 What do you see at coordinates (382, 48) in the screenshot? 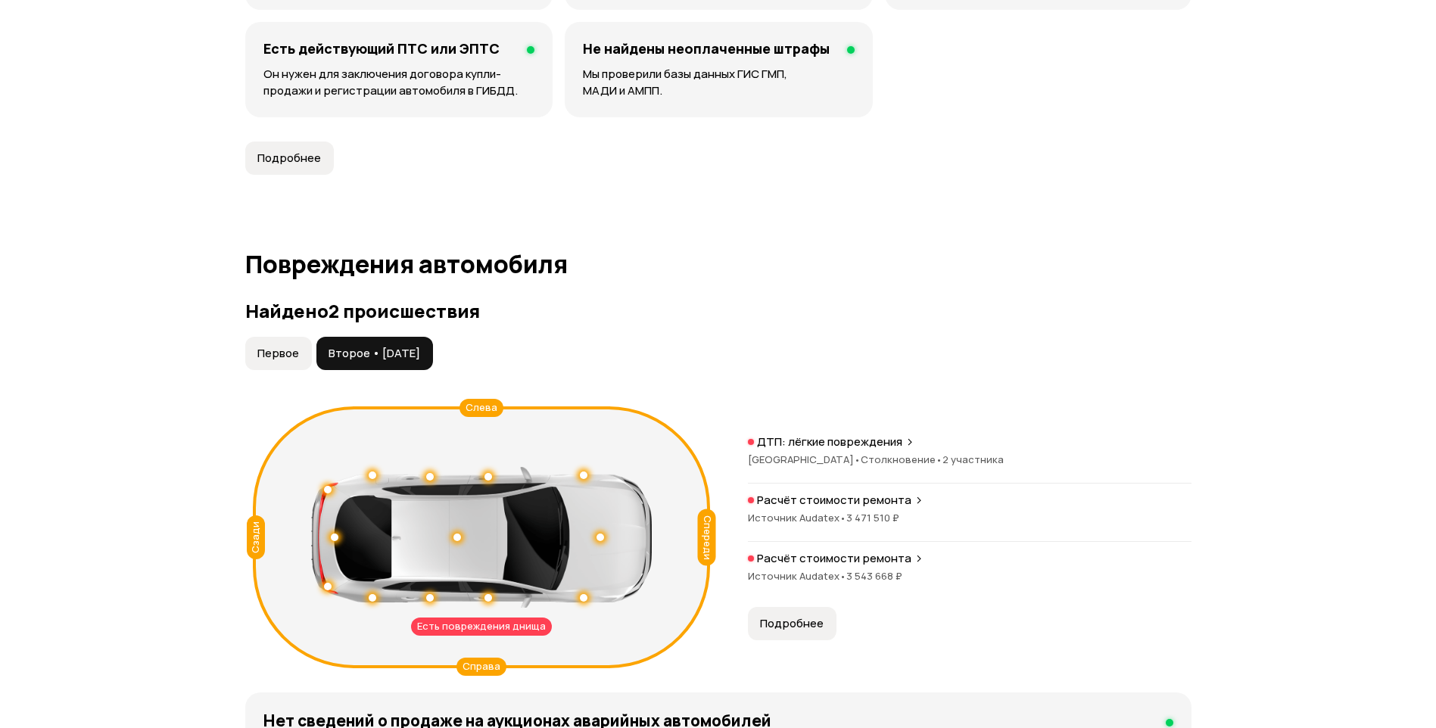
I see `h4: Есть действующий ПТС или ЭПТС` at bounding box center [382, 48].